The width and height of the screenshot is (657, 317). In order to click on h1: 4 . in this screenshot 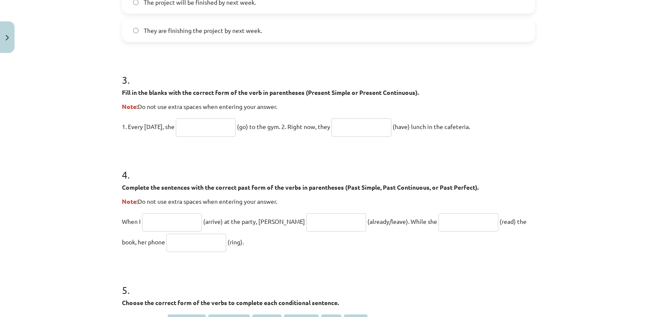, I will do `click(328, 167)`.